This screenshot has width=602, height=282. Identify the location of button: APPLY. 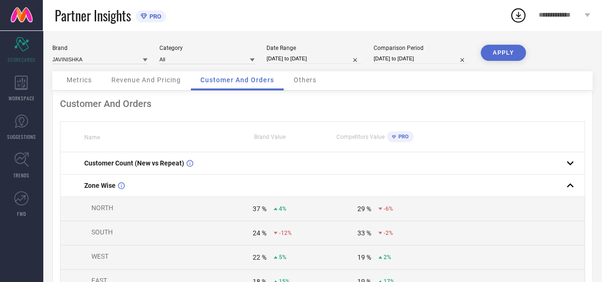
(503, 53).